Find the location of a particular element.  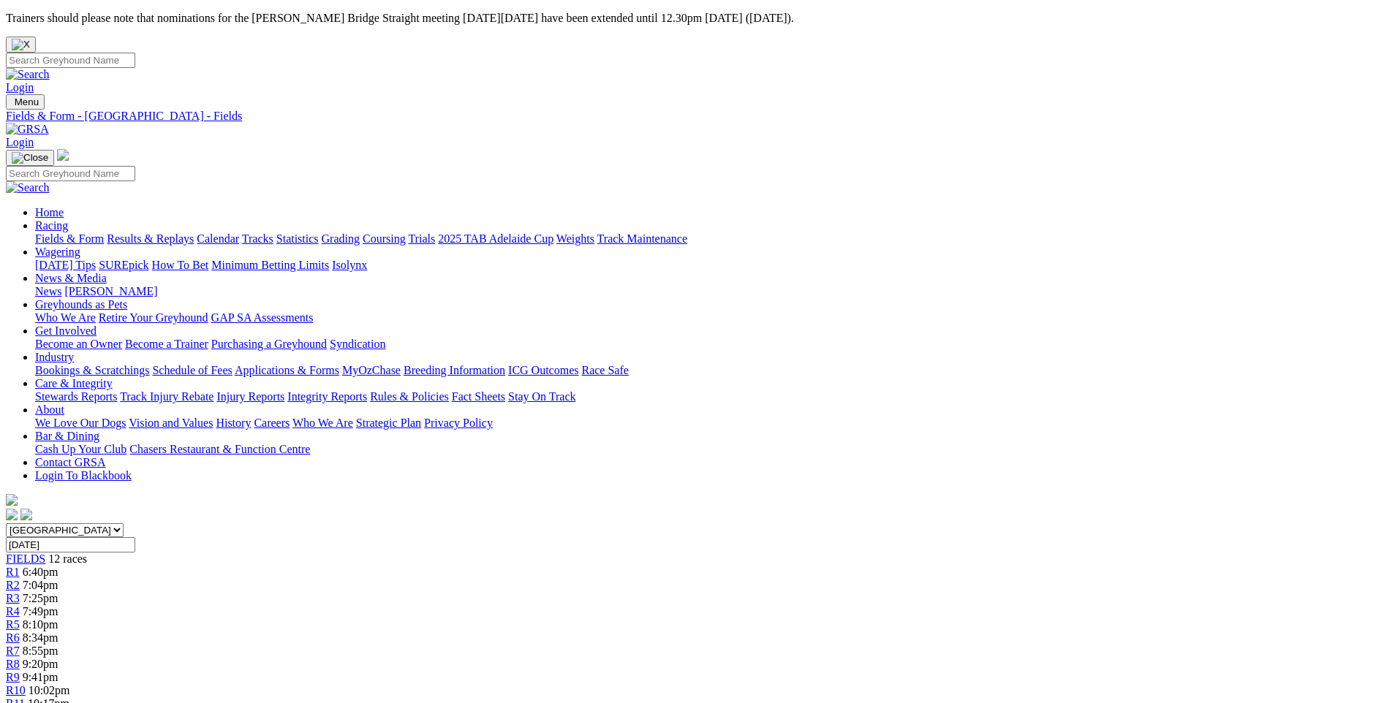

a: Track Injury Rebate is located at coordinates (167, 396).